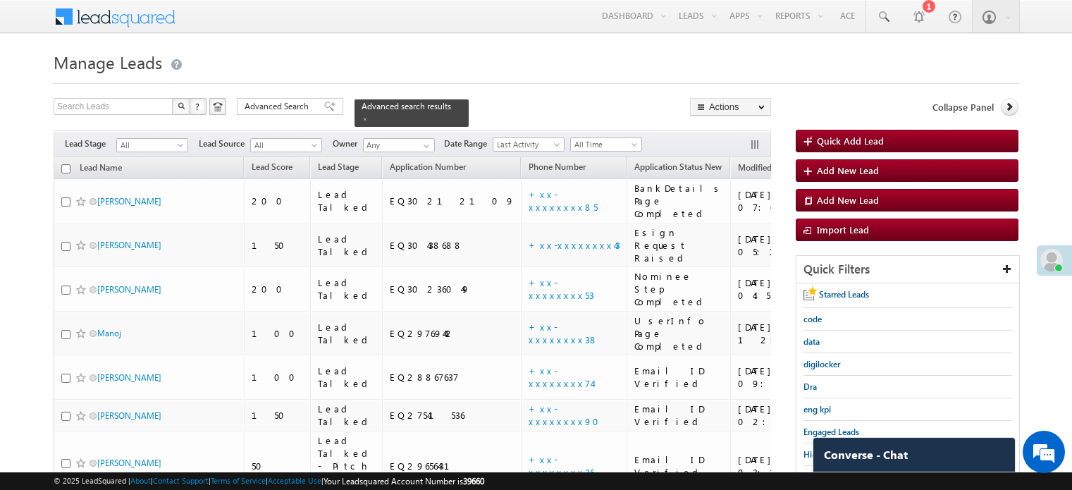  I want to click on a: Application Status New, so click(678, 168).